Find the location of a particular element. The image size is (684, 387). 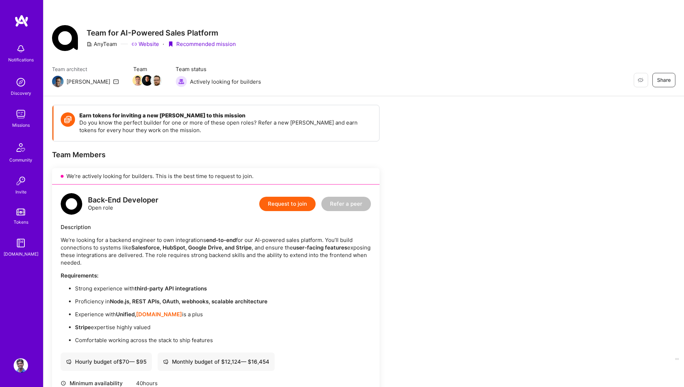

div: Community is located at coordinates (21, 160).